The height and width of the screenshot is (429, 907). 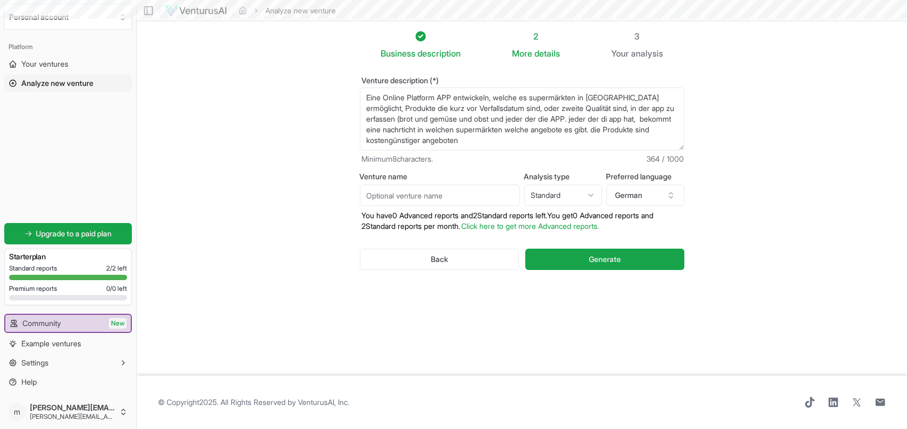 What do you see at coordinates (116, 269) in the screenshot?
I see `span: 2 / 2 left` at bounding box center [116, 269].